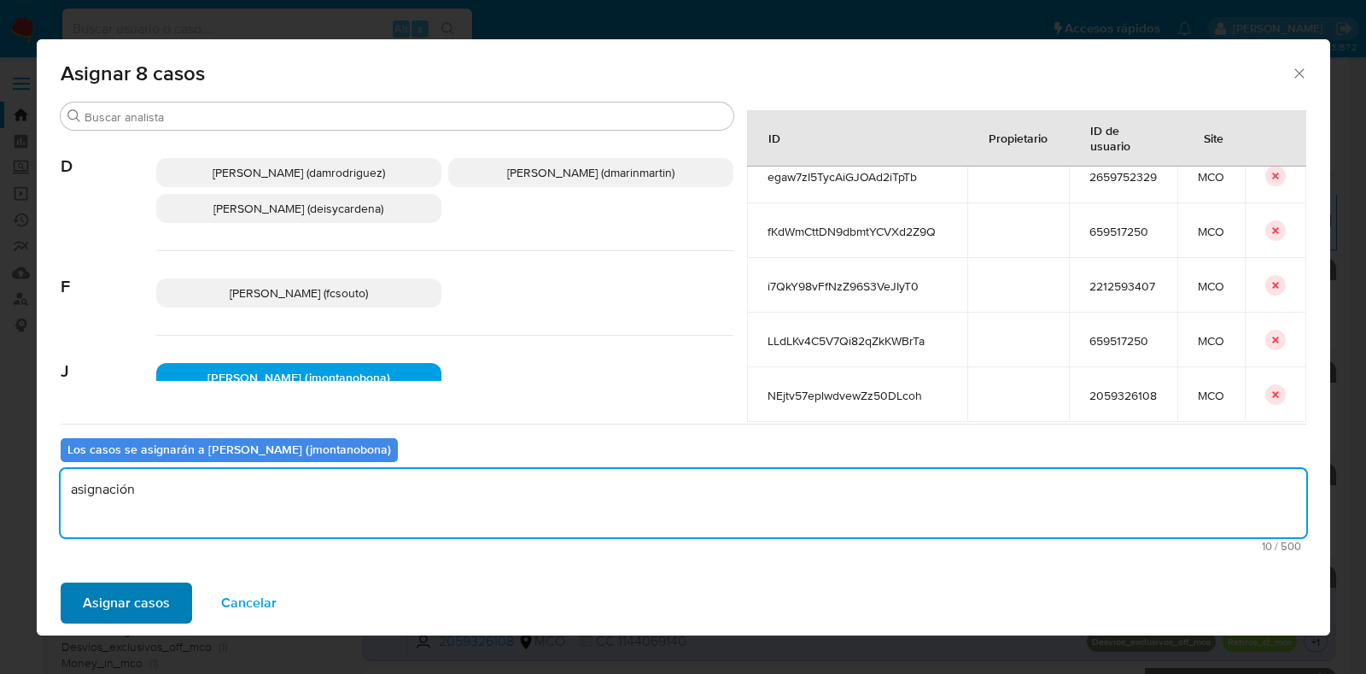 The width and height of the screenshot is (1366, 674). I want to click on div: ID de usuario, so click(1123, 137).